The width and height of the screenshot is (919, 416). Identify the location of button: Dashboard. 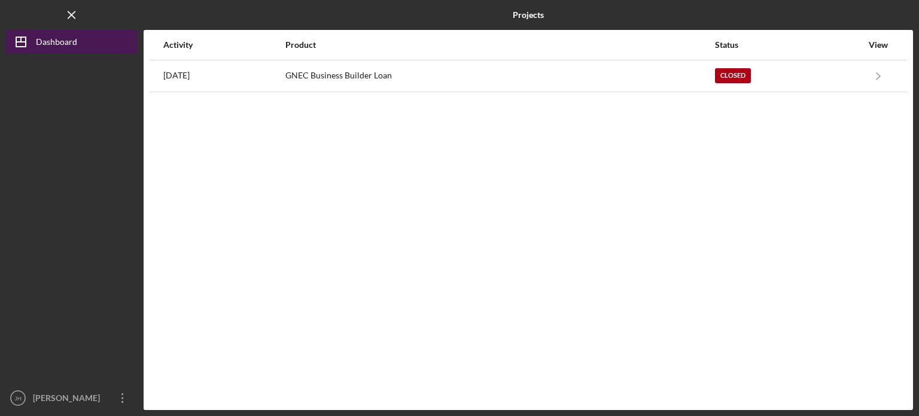
(72, 42).